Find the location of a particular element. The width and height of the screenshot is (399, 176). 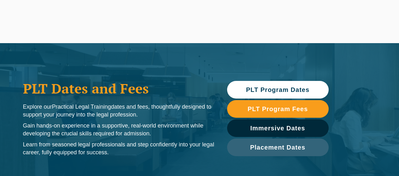

a: Placement Dates is located at coordinates (278, 148).